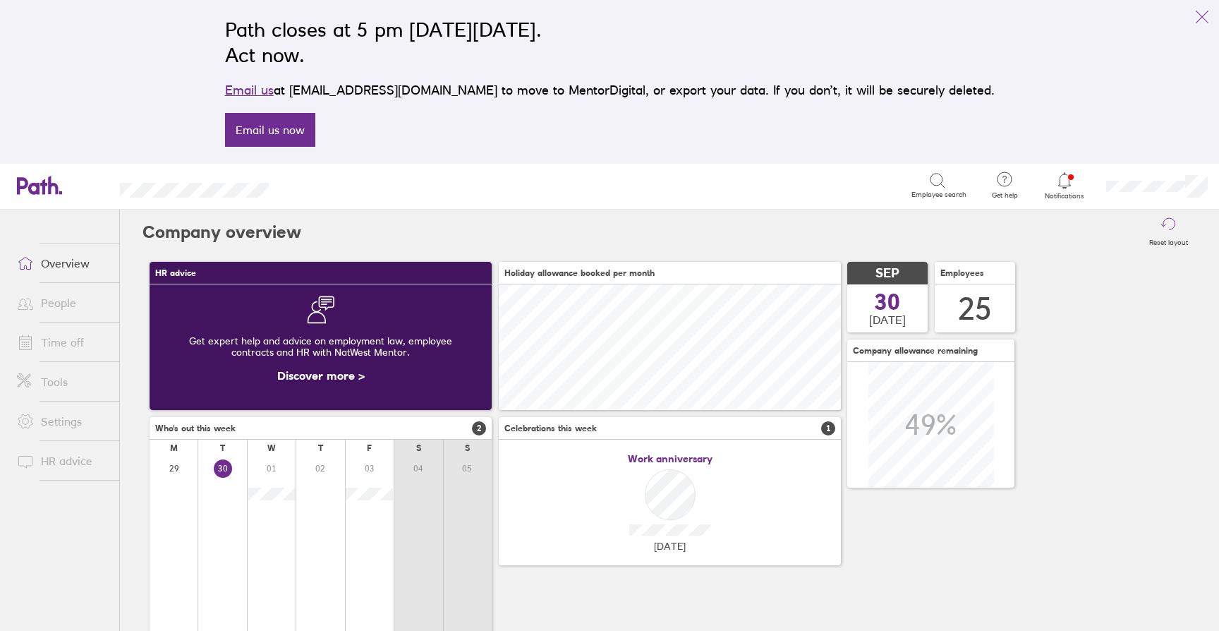 The width and height of the screenshot is (1219, 631). Describe the element at coordinates (62, 263) in the screenshot. I see `a: Overview` at that location.